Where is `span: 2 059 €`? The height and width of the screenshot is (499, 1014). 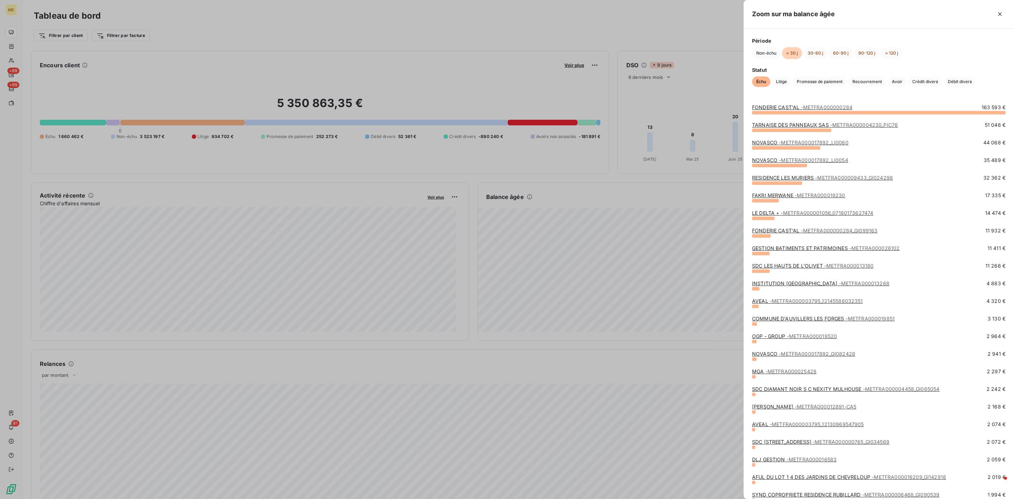 span: 2 059 € is located at coordinates (996, 459).